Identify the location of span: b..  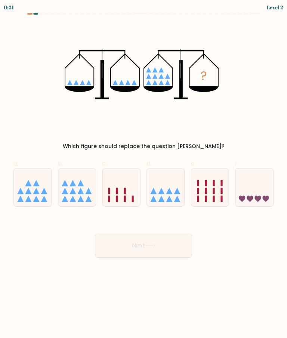
(61, 163).